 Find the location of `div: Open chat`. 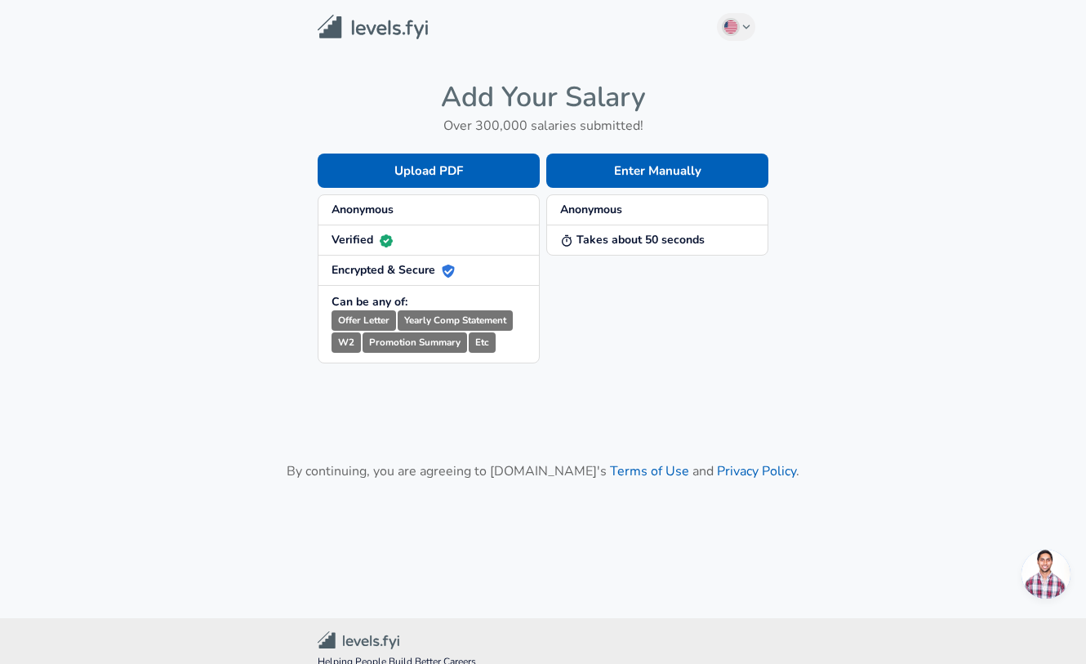

div: Open chat is located at coordinates (1046, 574).